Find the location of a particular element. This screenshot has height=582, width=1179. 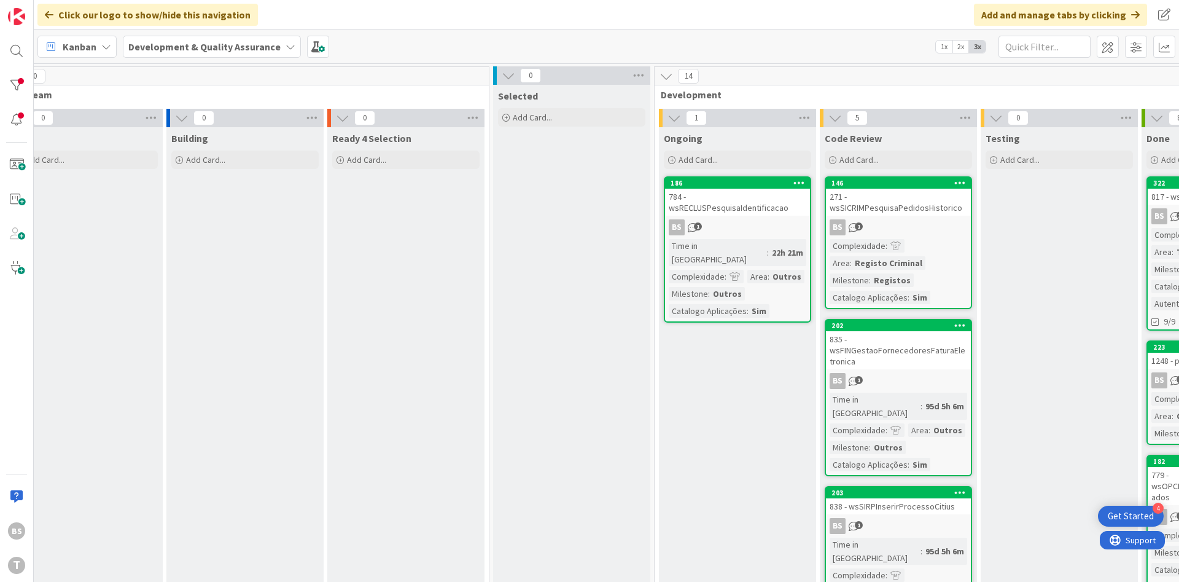

div: 202835 - wsFINGestaoFornecedoresFaturaEletronica is located at coordinates (899, 345).